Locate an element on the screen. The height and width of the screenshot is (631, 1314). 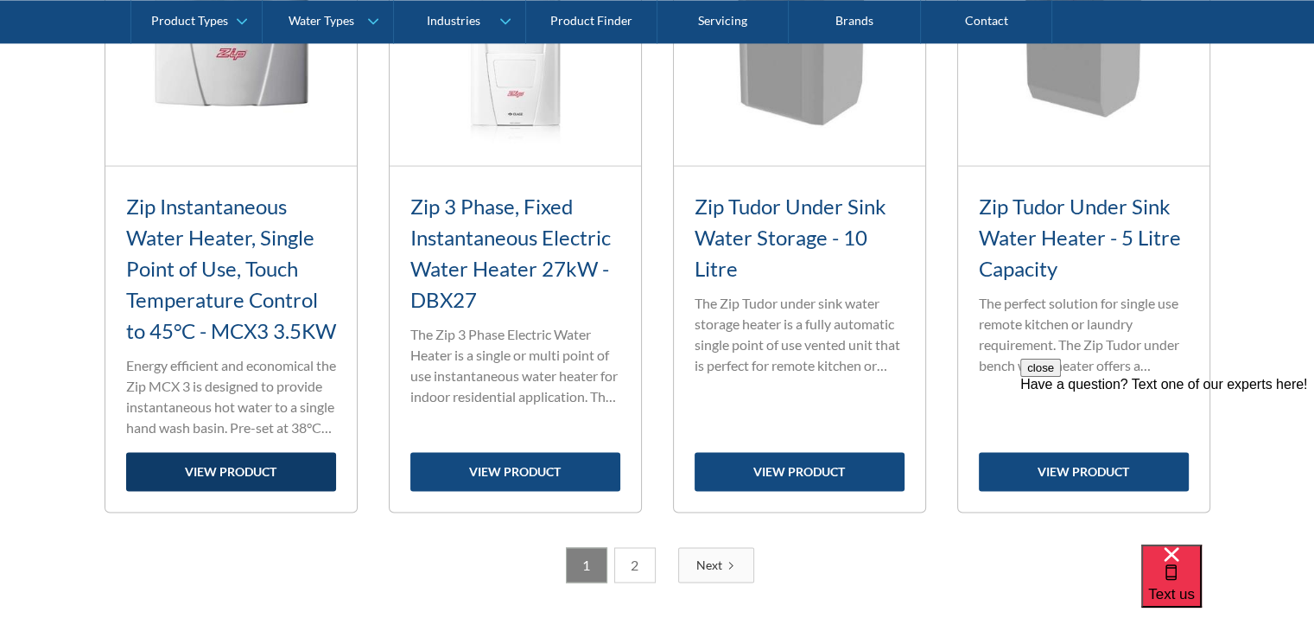
h3: Zip Tudor Under Sink Water Heater - 5 Litre Capacity is located at coordinates (1083, 238).